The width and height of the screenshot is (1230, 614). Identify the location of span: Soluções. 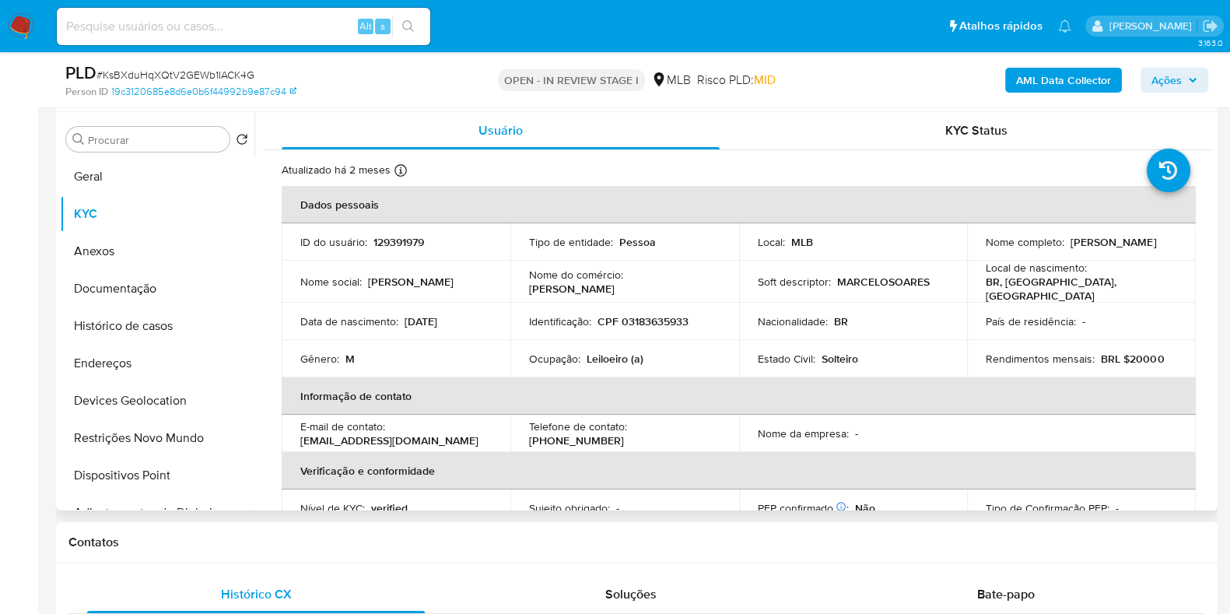
(631, 594).